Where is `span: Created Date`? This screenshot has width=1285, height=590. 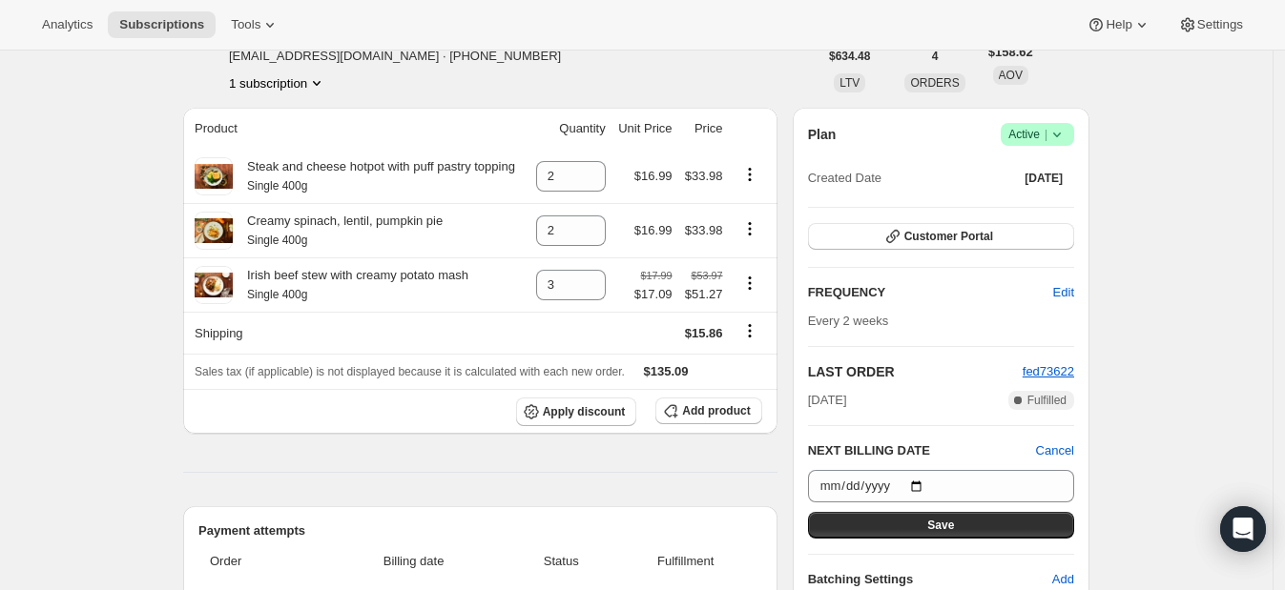 span: Created Date is located at coordinates (844, 178).